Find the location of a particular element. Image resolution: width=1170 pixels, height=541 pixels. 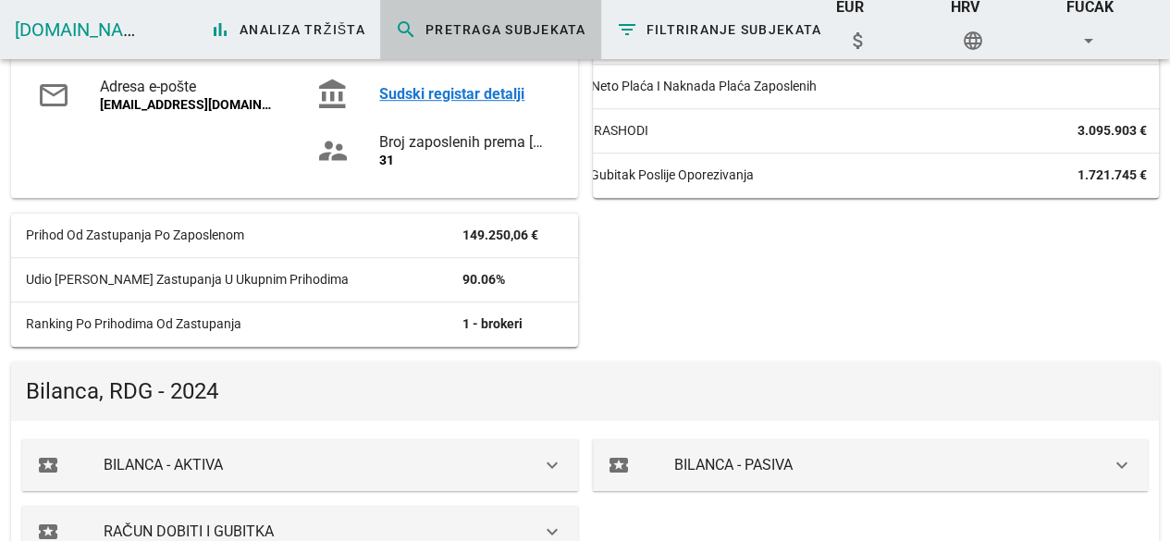

i: supervisor_account is located at coordinates (333, 151).